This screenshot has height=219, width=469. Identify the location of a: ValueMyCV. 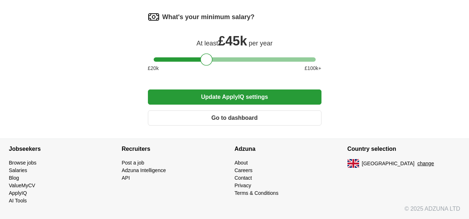
(22, 186).